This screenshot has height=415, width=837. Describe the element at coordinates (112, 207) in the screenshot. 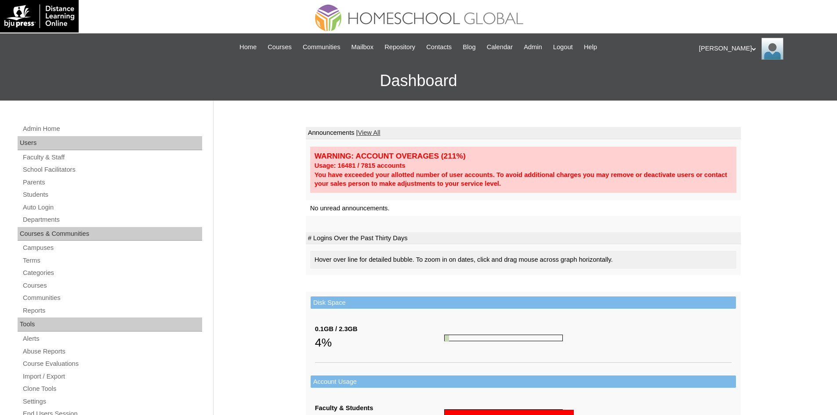

I see `a: Auto Login` at that location.